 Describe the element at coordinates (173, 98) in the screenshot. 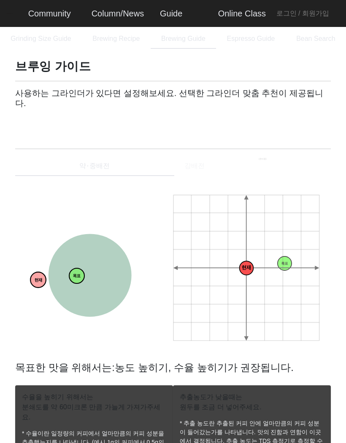

I see `h3: 사용하는 그라인더가 있다면 설정해보세요. 선택한 그라인더 맞춤 추천이 제공됩니다.` at that location.